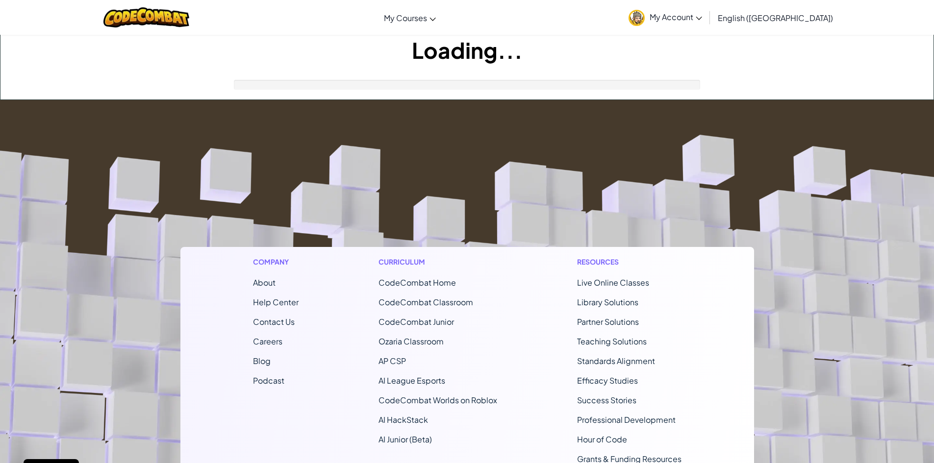 Image resolution: width=934 pixels, height=463 pixels. I want to click on span: CodeCombat Home, so click(417, 282).